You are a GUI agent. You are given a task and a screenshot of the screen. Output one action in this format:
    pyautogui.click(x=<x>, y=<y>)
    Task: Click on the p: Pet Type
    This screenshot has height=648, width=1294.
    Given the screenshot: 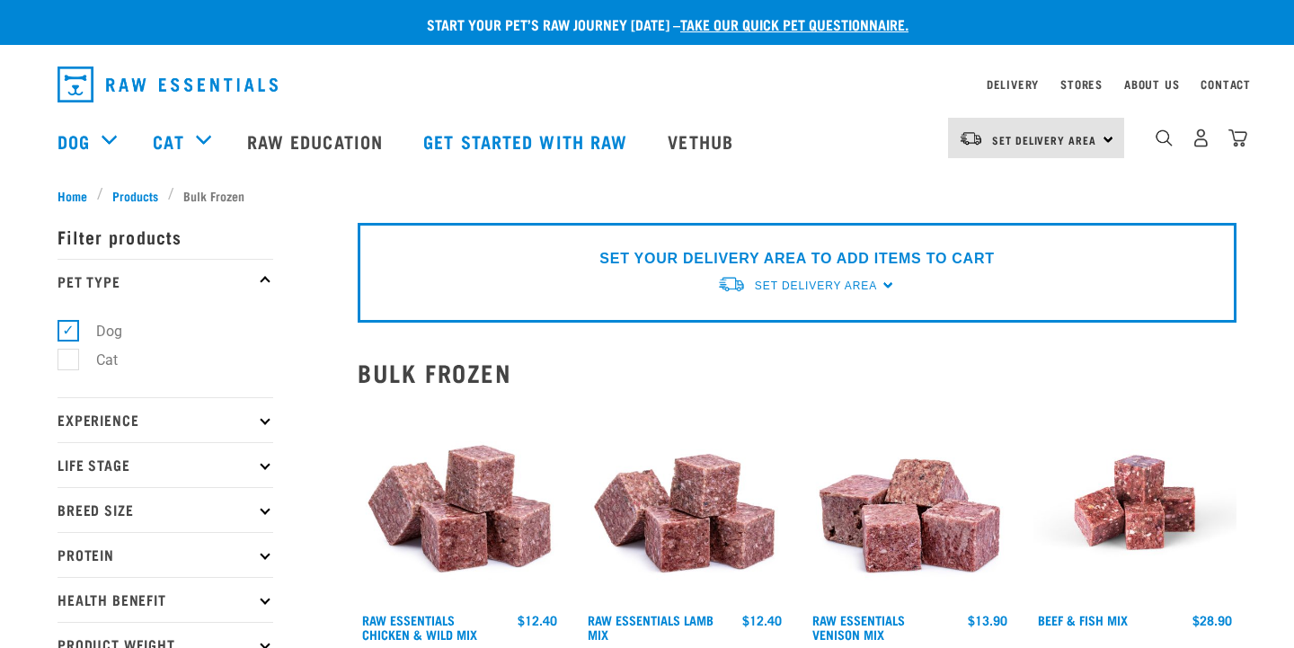 What is the action you would take?
    pyautogui.click(x=165, y=281)
    